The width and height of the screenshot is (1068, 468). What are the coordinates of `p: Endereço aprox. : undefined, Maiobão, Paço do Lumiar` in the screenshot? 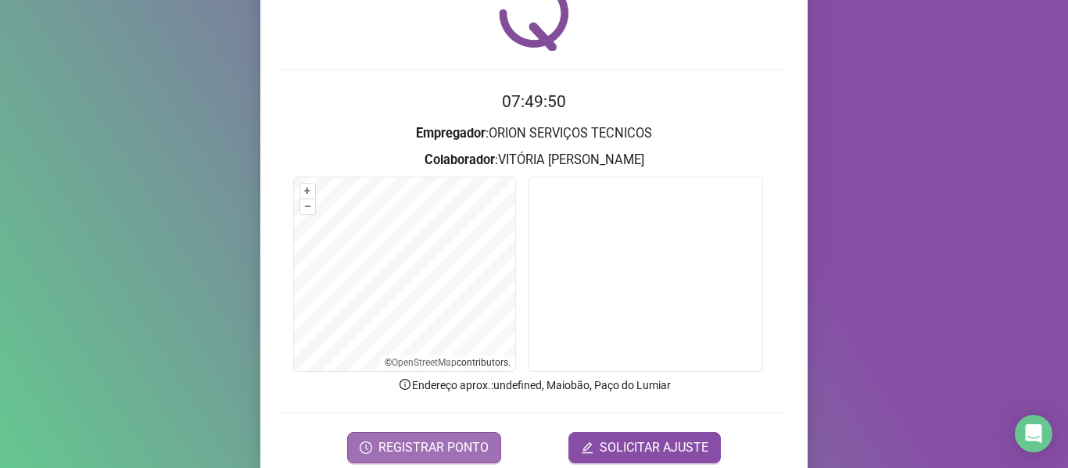 It's located at (534, 385).